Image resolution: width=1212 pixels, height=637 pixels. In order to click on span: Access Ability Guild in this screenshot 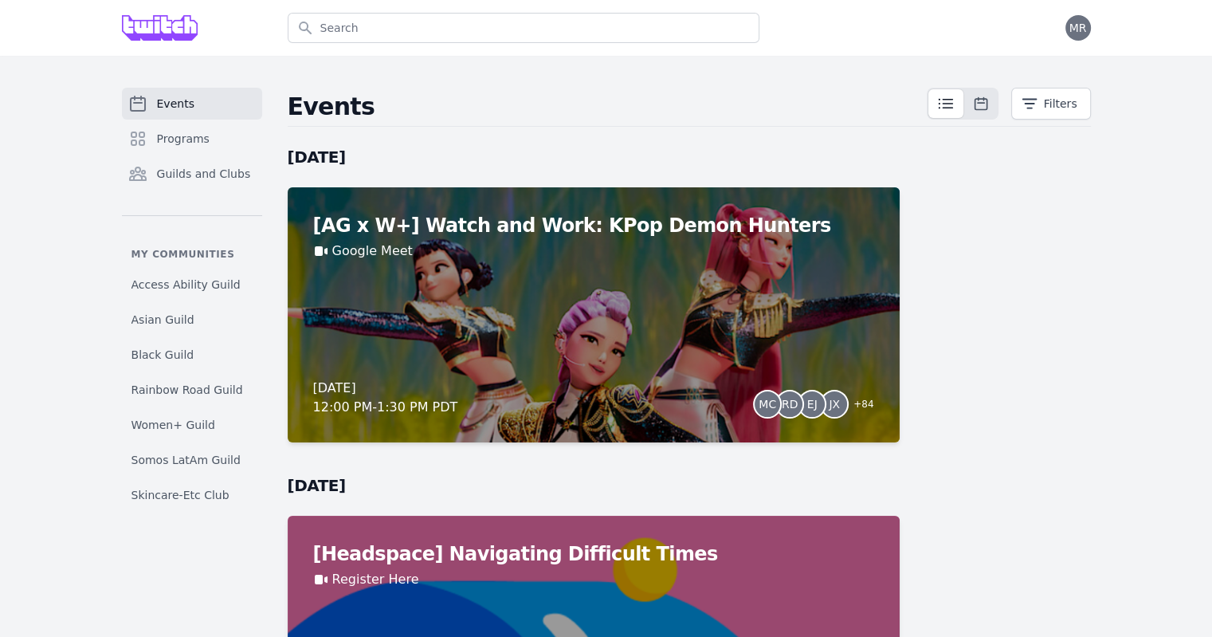, I will do `click(186, 284)`.